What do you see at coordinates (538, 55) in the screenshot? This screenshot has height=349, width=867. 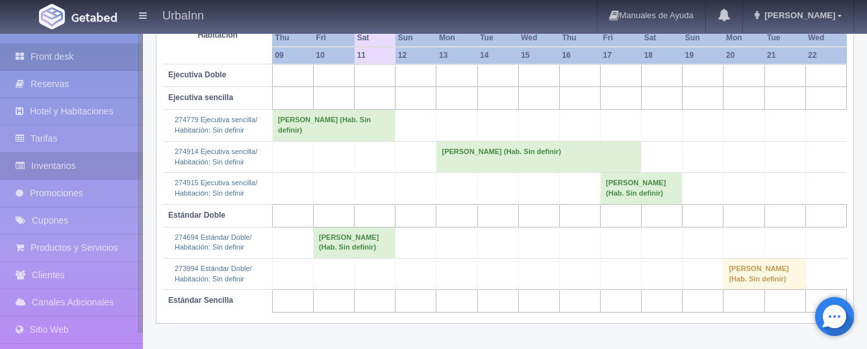 I see `th: 15` at bounding box center [538, 55].